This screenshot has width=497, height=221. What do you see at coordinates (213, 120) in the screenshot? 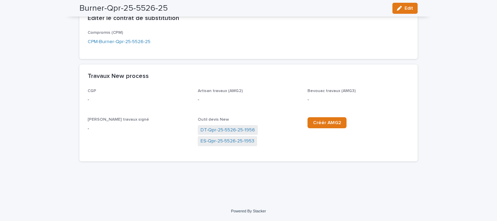
I see `span: Outil devis New` at bounding box center [213, 120].